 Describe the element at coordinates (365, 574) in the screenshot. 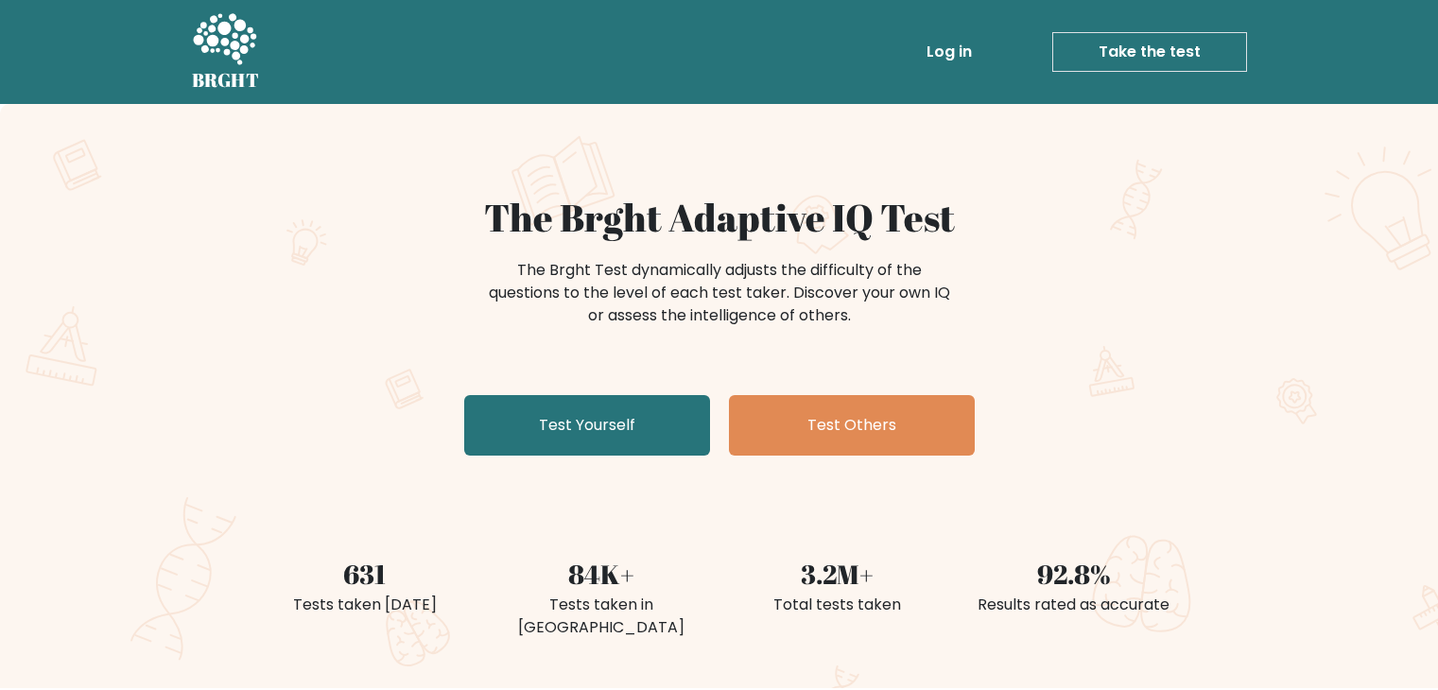

I see `div: 631` at that location.